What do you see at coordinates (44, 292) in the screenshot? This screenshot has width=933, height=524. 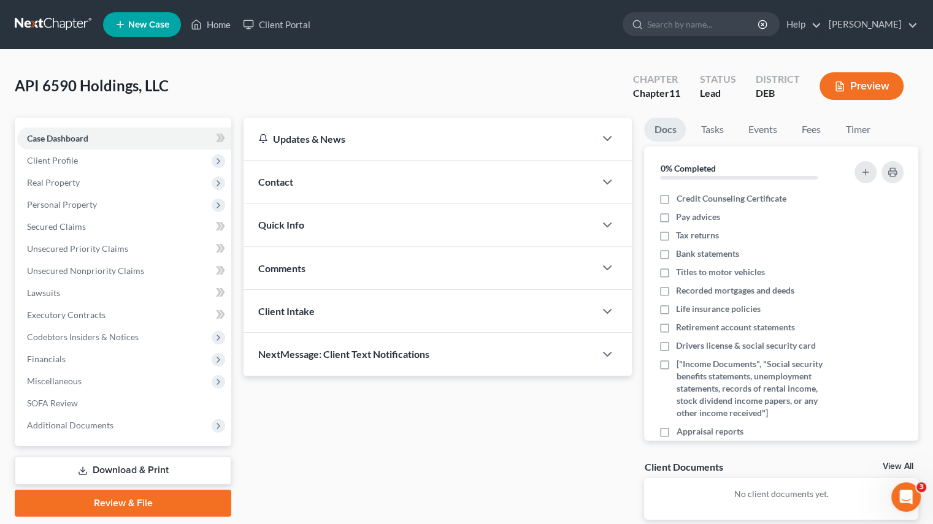 I see `span: Lawsuits` at bounding box center [44, 292].